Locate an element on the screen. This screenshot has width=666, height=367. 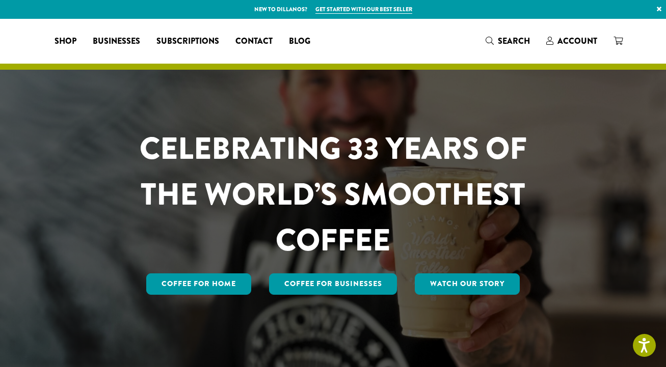
a: Shop is located at coordinates (65, 41).